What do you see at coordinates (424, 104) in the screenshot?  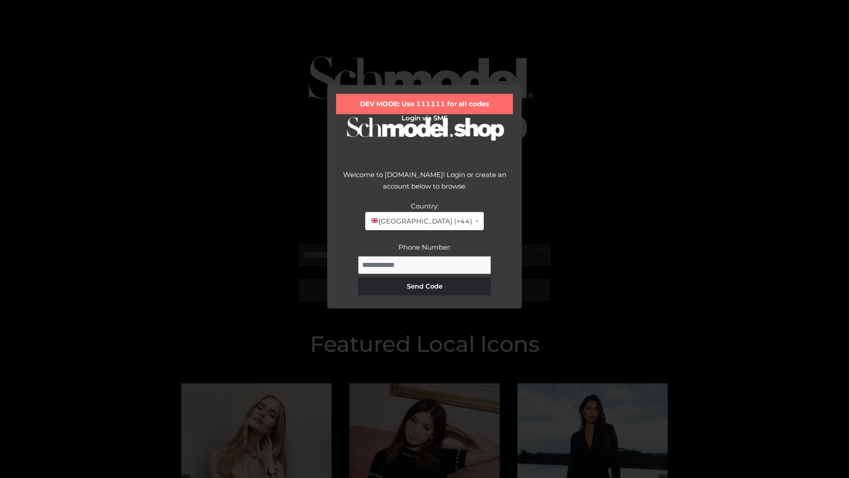 I see `div: DEV MODE: Use 111111 for all codes` at bounding box center [424, 104].